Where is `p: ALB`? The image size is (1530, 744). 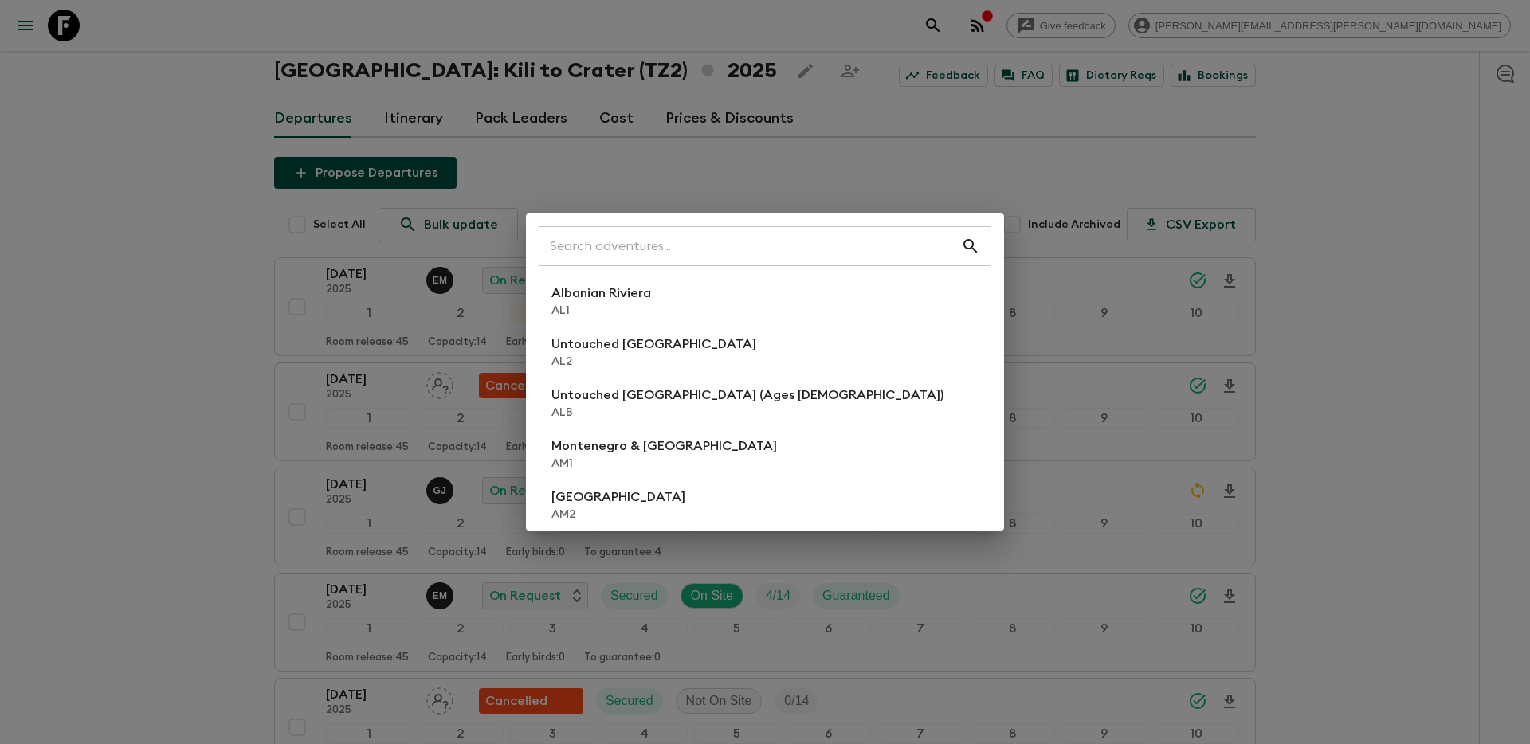 p: ALB is located at coordinates (748, 413).